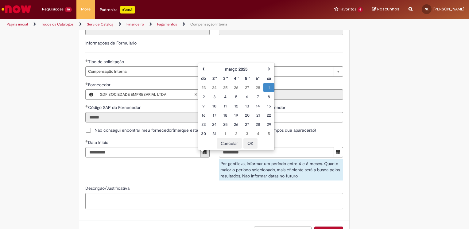 The height and width of the screenshot is (229, 469). What do you see at coordinates (127, 10) in the screenshot?
I see `p: +GenAi` at bounding box center [127, 10].